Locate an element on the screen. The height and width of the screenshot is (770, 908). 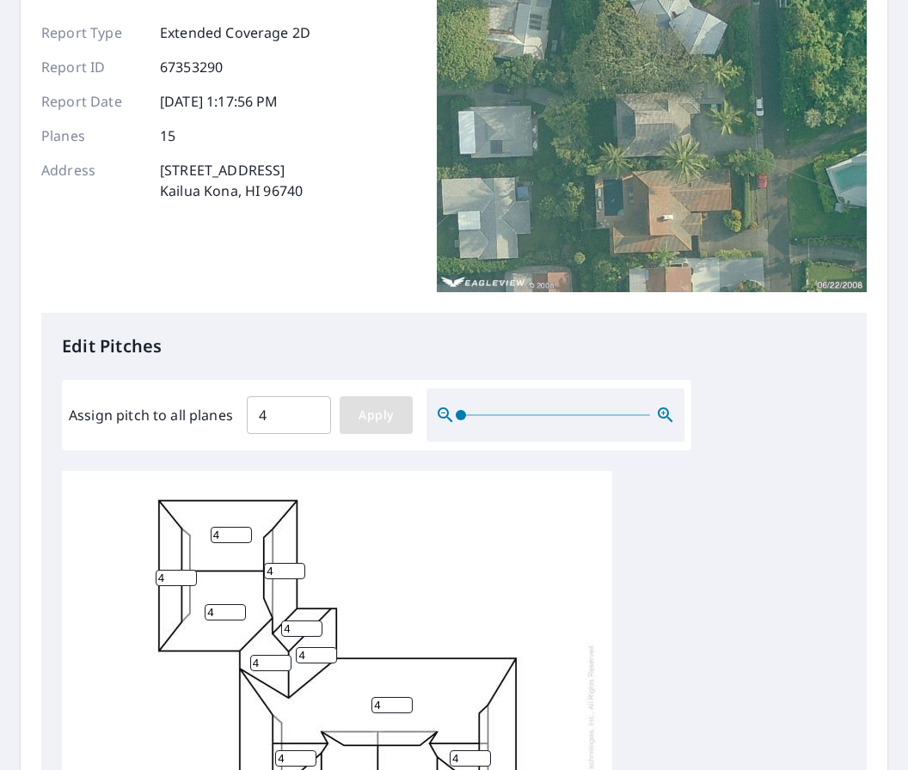
p: Extended Coverage 2D is located at coordinates (235, 33).